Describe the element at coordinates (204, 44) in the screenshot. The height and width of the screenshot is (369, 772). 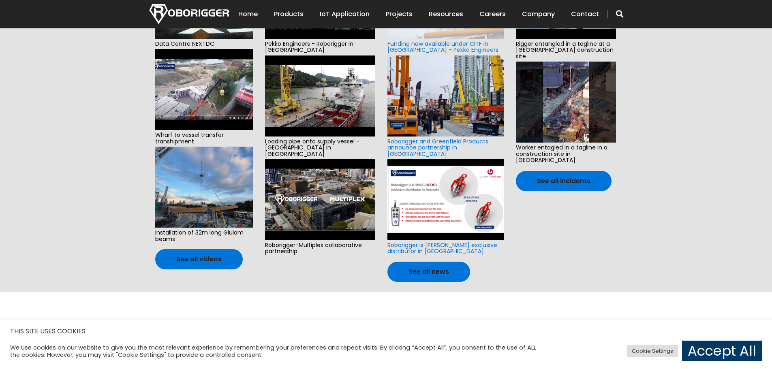
I see `span: Data Centre NEXTDC` at that location.